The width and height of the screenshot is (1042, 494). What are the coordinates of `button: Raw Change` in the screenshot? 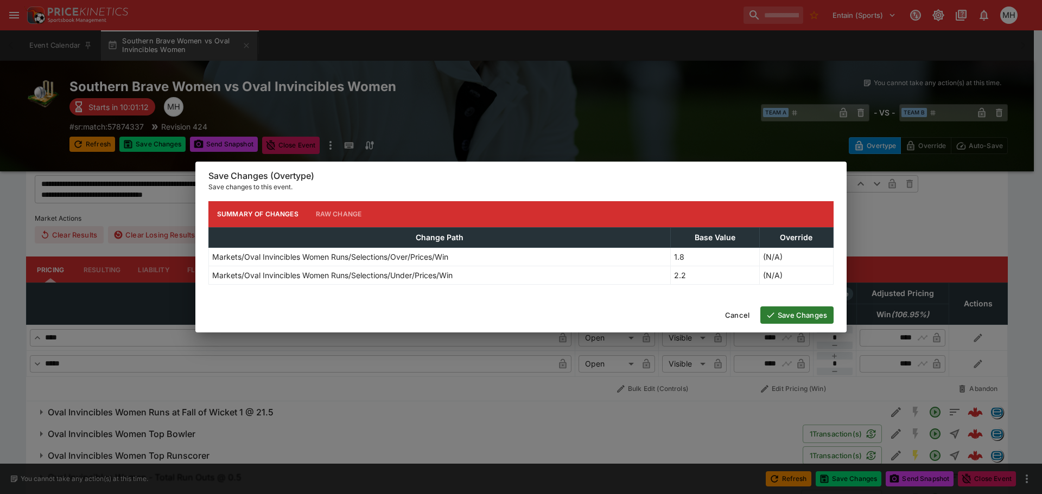 It's located at (339, 214).